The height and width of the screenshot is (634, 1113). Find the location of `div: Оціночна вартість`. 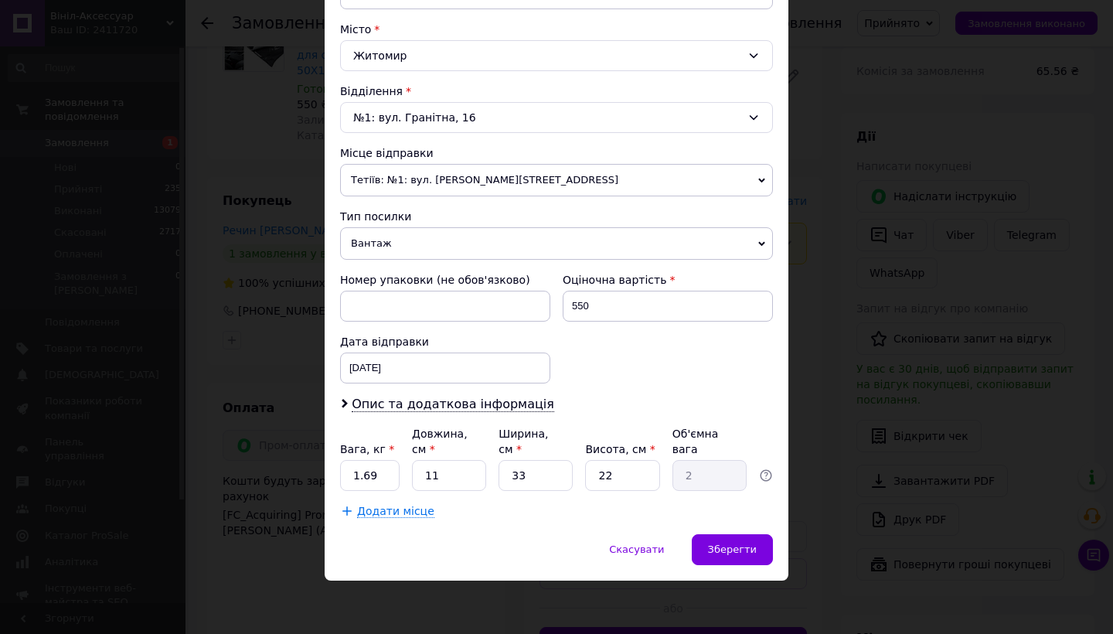

div: Оціночна вартість is located at coordinates (668, 280).